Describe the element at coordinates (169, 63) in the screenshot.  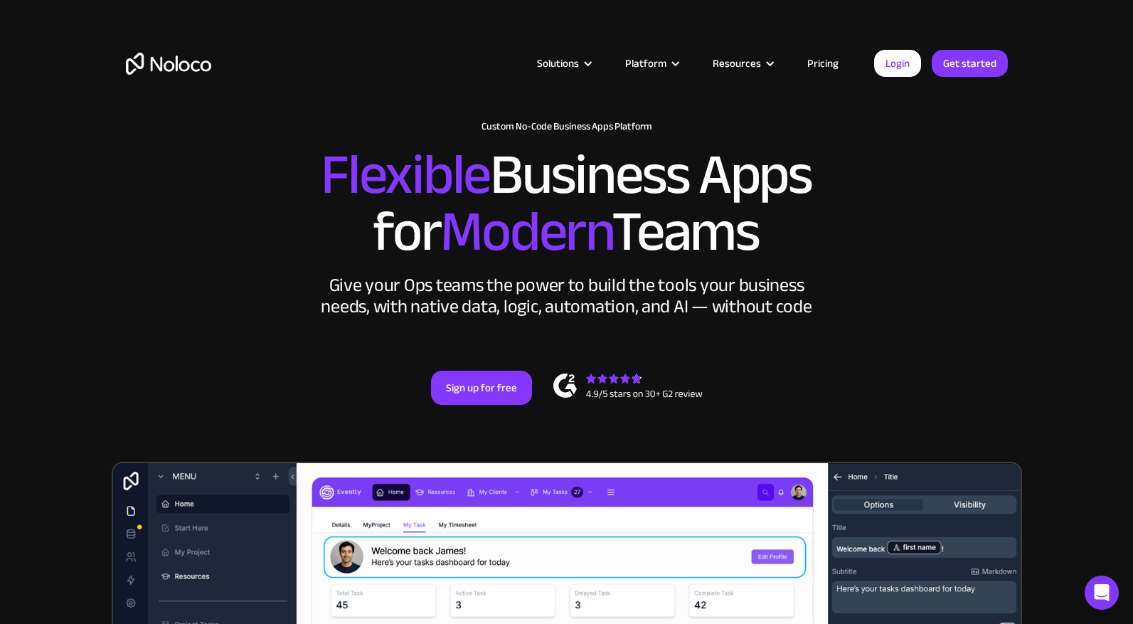
I see `a: home` at that location.